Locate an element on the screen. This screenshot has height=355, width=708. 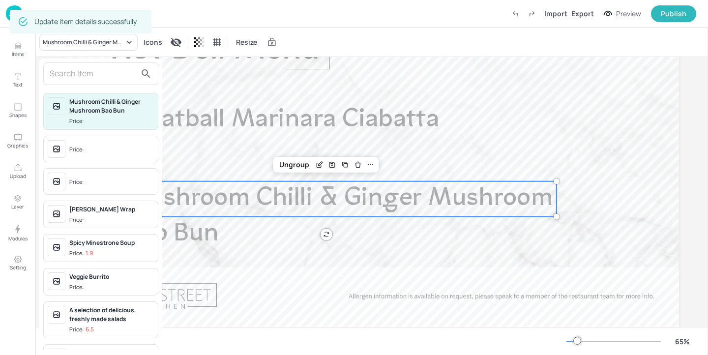
div: Spicy Minestrone Soup is located at coordinates (112, 243).